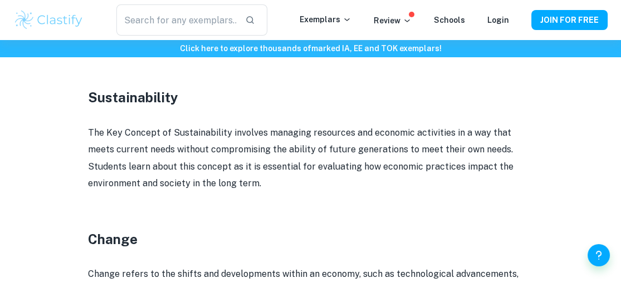 Image resolution: width=621 pixels, height=283 pixels. What do you see at coordinates (325, 19) in the screenshot?
I see `p: Exemplars` at bounding box center [325, 19].